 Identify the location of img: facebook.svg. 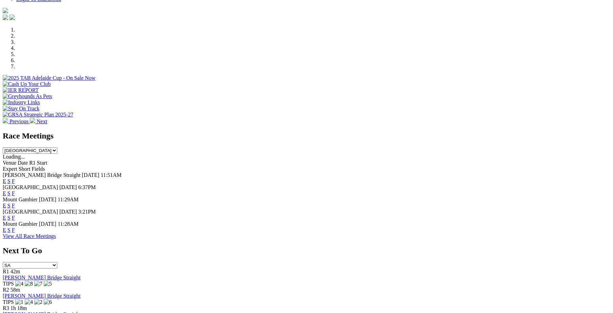
(5, 17).